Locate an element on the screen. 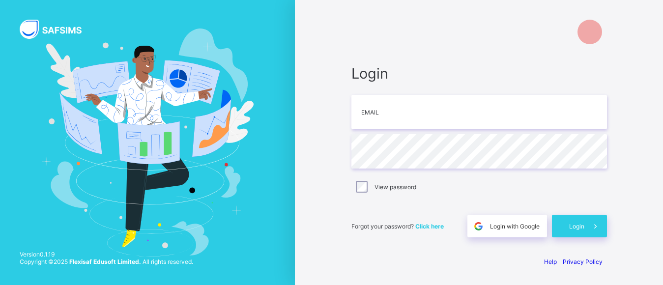  strong: Flexisaf Edusoft Limited. is located at coordinates (105, 261).